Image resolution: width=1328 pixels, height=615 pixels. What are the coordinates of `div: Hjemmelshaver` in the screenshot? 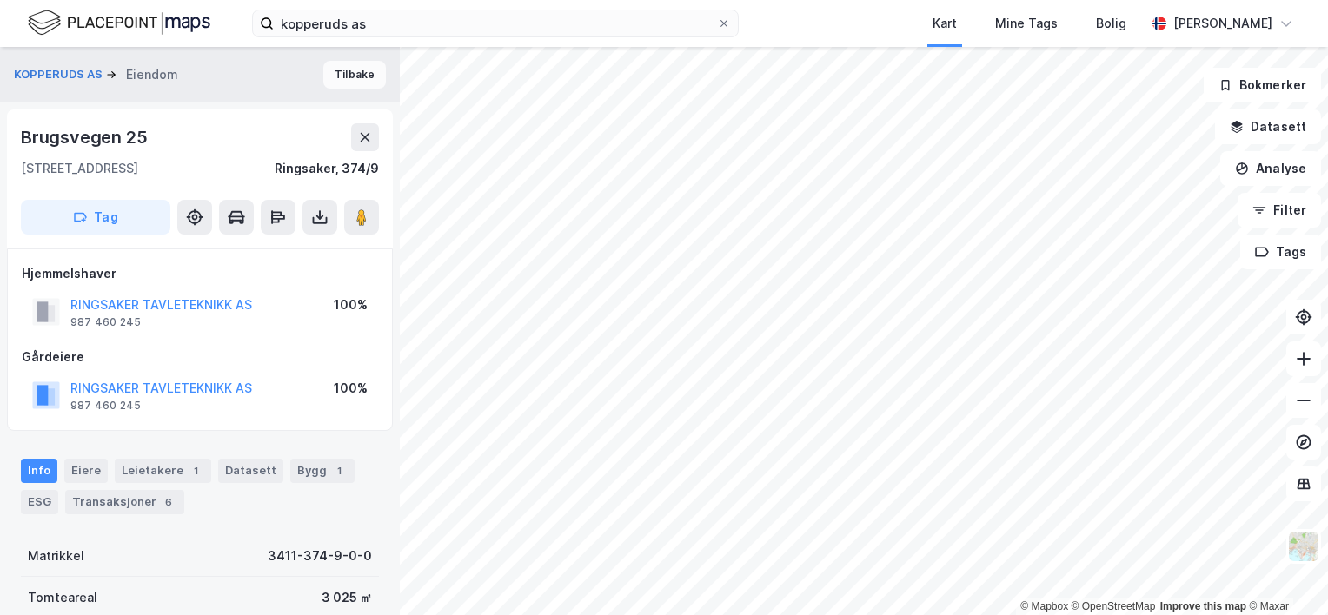 It's located at (200, 274).